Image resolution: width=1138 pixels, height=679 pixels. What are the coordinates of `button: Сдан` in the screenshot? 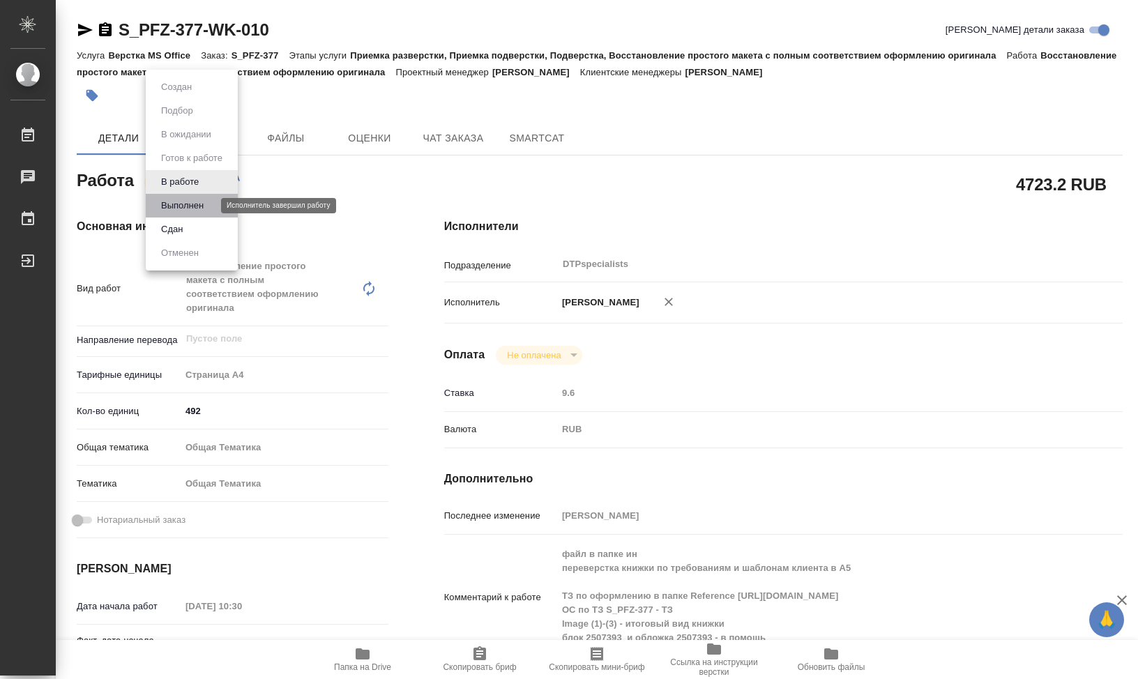 It's located at (172, 229).